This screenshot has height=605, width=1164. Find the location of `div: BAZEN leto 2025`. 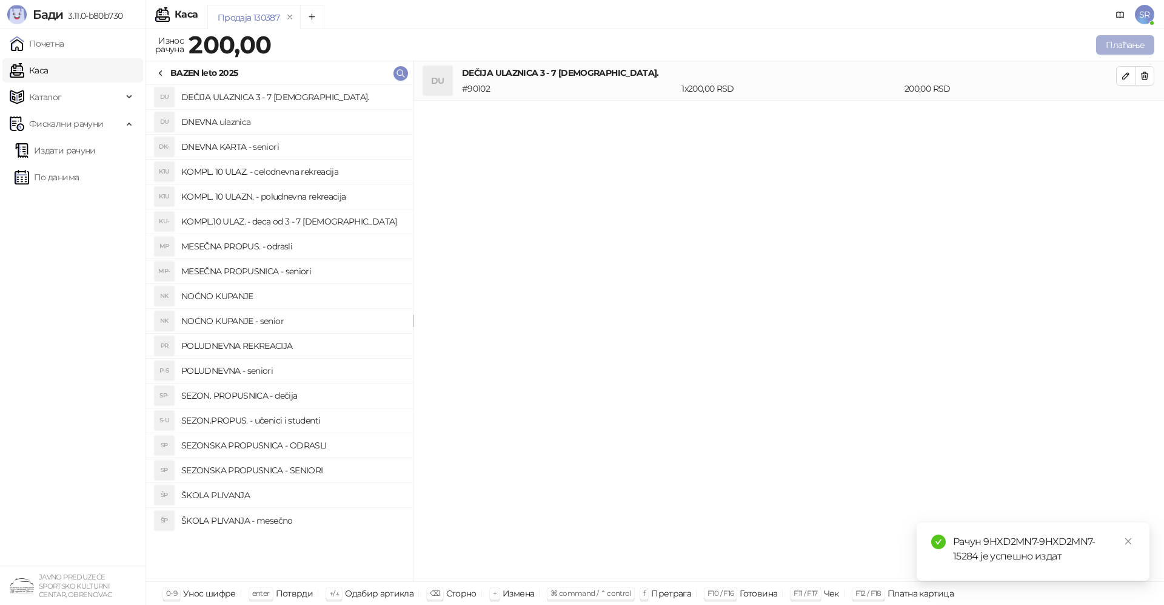

div: BAZEN leto 2025 is located at coordinates (204, 73).